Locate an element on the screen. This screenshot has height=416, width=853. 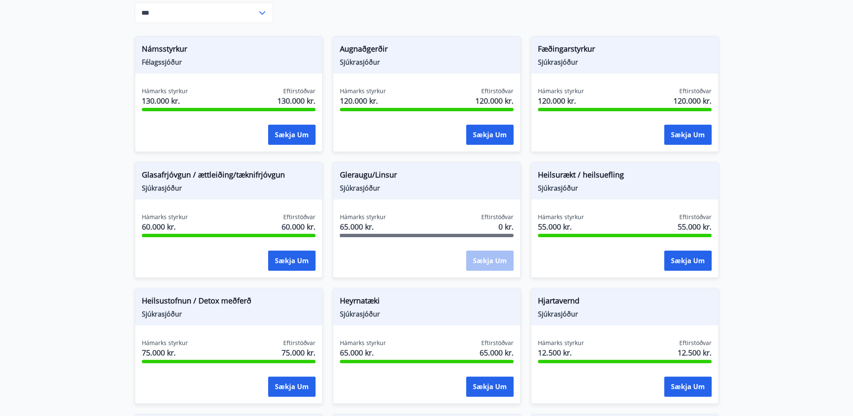
span: Námsstyrkur is located at coordinates (229, 50).